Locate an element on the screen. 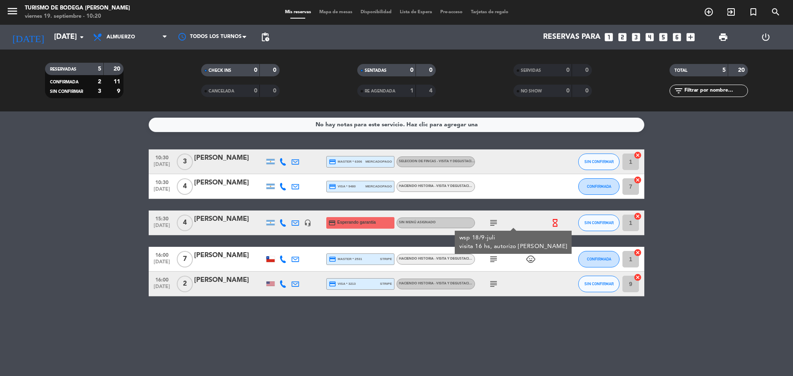 The height and width of the screenshot is (376, 793). div: LOG OUT is located at coordinates (765, 37).